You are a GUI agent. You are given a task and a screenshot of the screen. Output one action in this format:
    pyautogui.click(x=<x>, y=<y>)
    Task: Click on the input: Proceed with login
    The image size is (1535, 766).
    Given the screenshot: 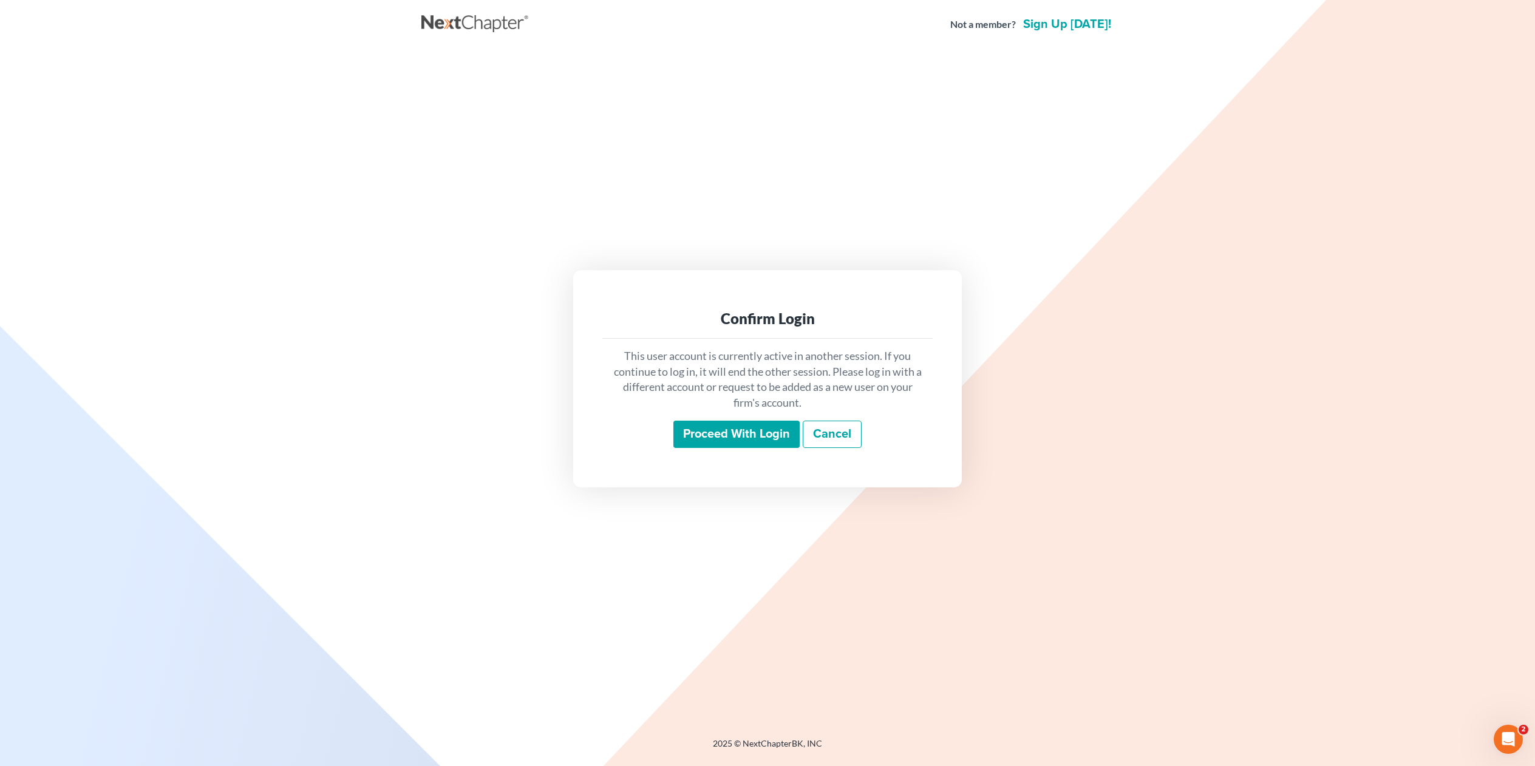 What is the action you would take?
    pyautogui.click(x=737, y=435)
    